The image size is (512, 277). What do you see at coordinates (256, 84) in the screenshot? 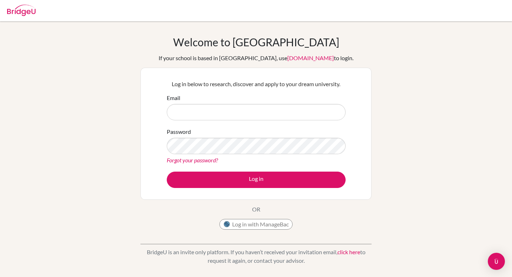
I see `p: Log in below to research, discover and apply to your dream university.` at bounding box center [256, 84].